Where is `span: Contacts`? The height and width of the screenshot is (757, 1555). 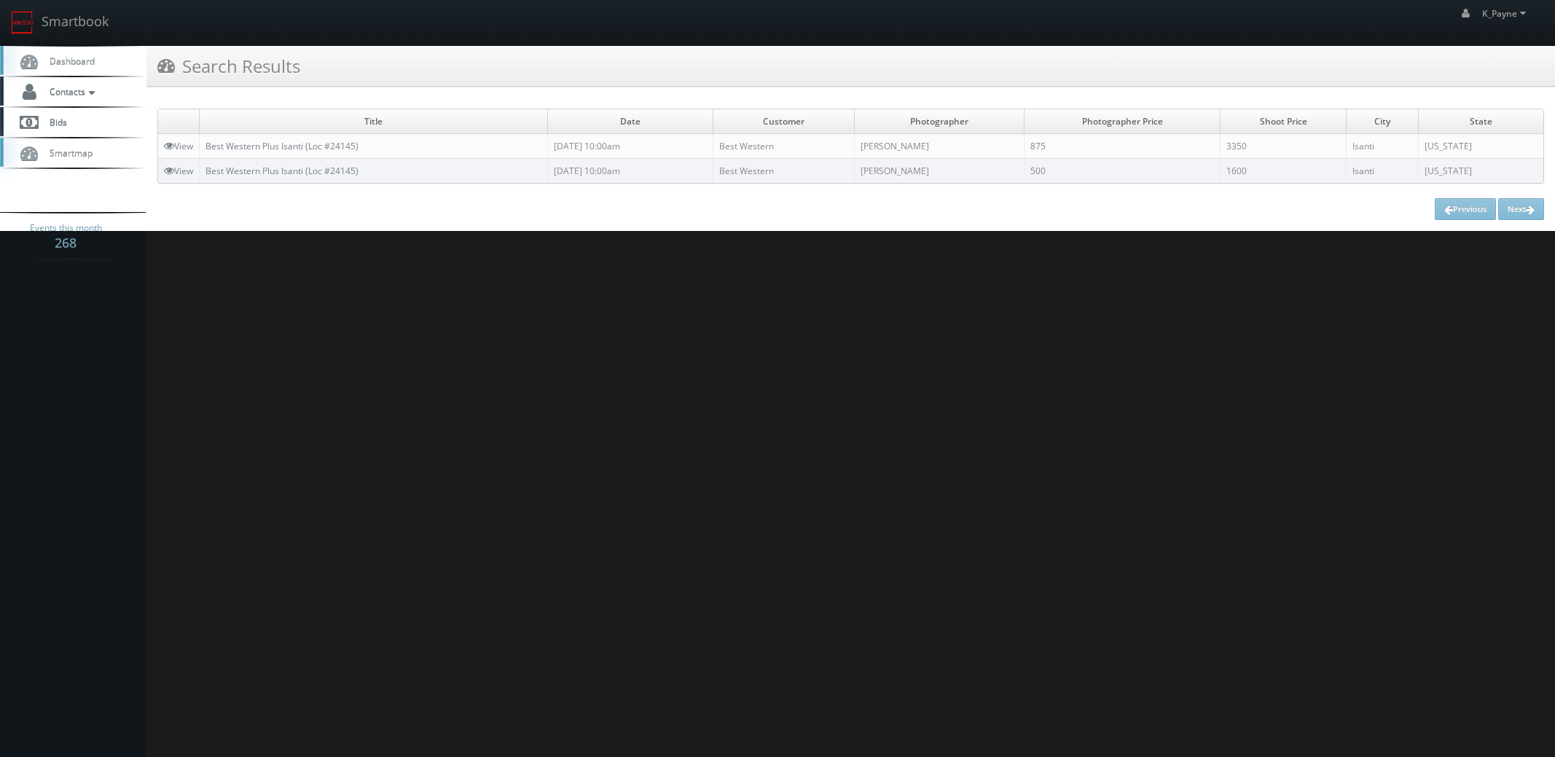 span: Contacts is located at coordinates (70, 91).